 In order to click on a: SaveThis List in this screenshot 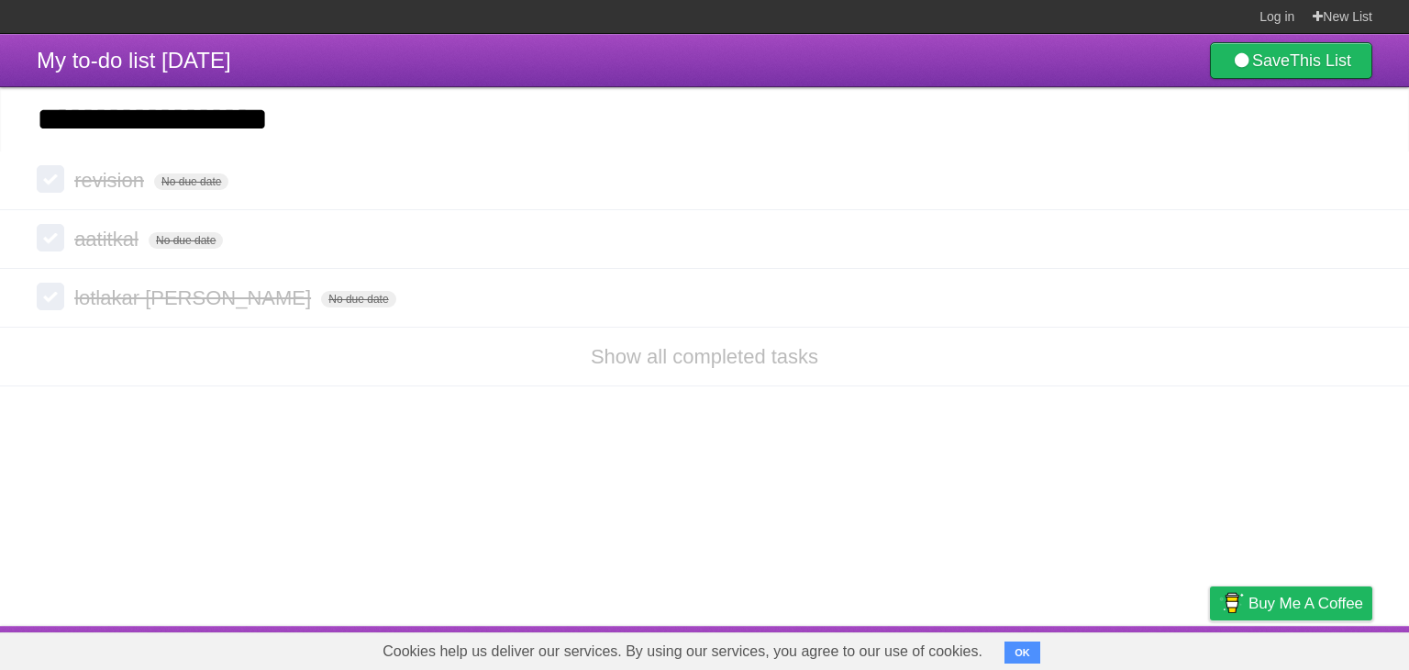, I will do `click(1291, 61)`.